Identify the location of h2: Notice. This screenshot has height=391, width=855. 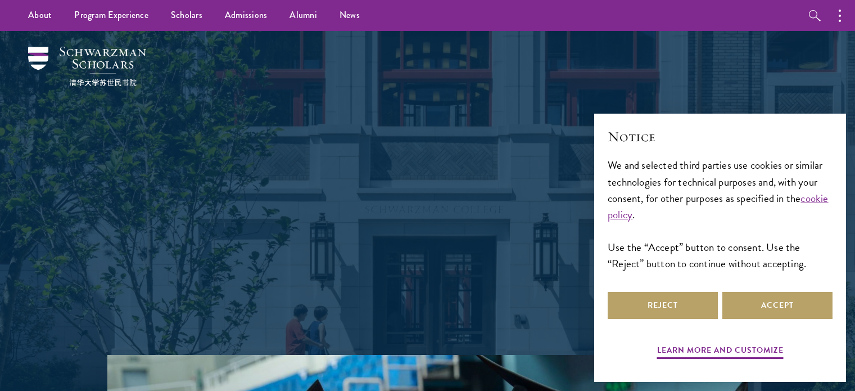
(720, 137).